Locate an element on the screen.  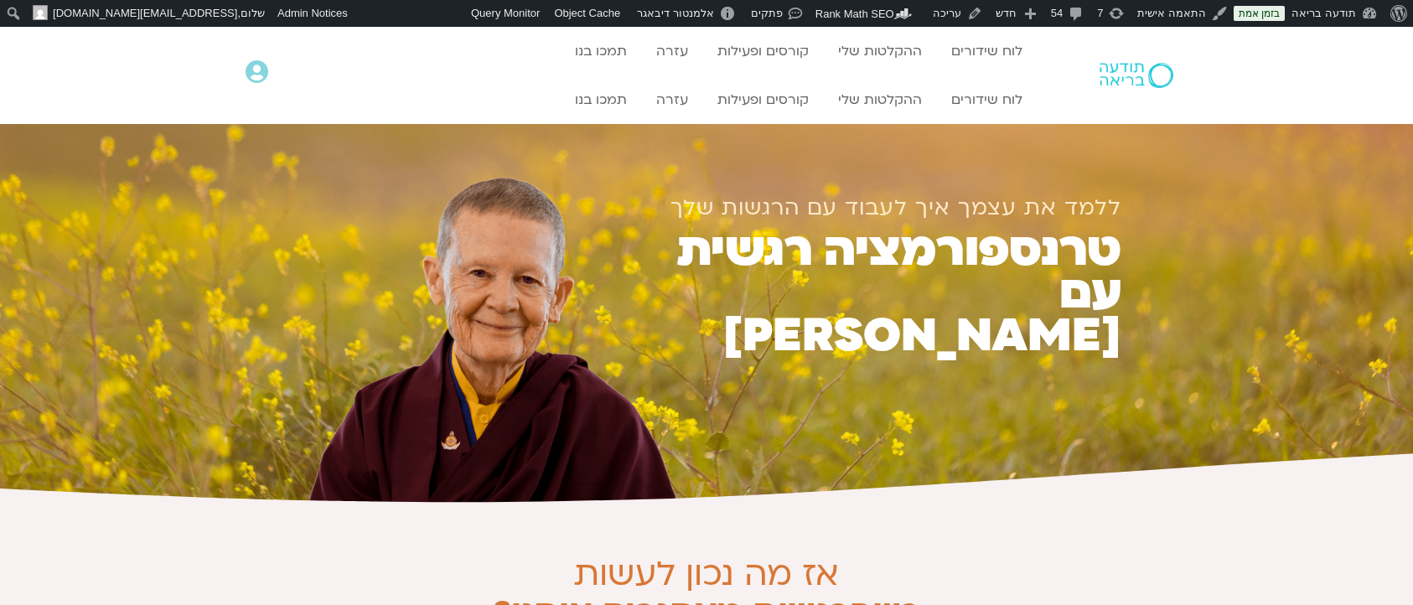
a: בזמן אמת is located at coordinates (1259, 13).